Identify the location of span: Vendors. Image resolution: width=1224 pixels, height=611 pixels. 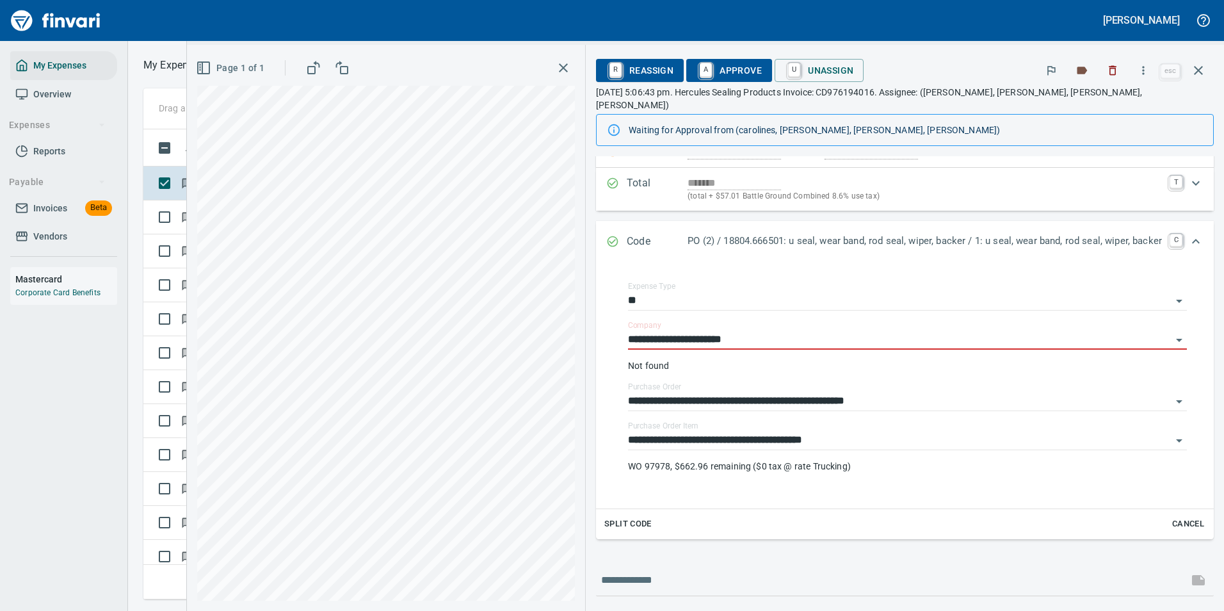
(50, 236).